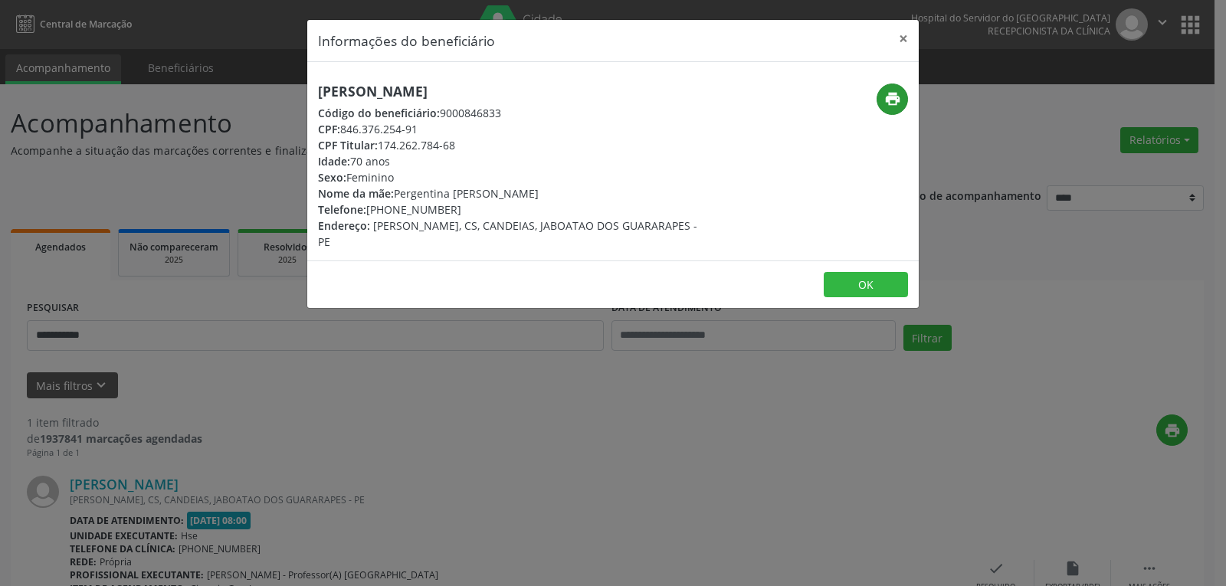  I want to click on span: Telefone:, so click(342, 209).